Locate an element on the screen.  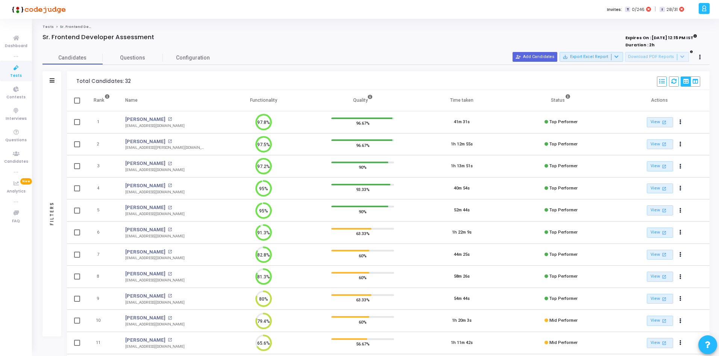
div: Filters is located at coordinates (52, 213).